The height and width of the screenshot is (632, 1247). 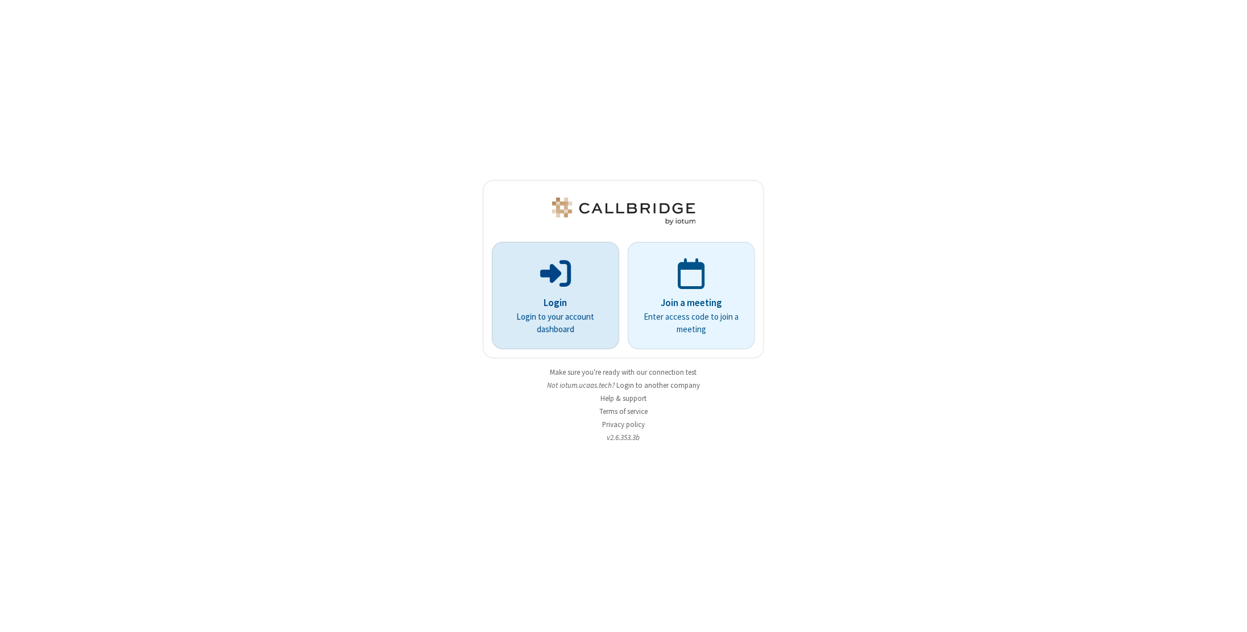 I want to click on p: Enter access code to join a meeting, so click(x=691, y=323).